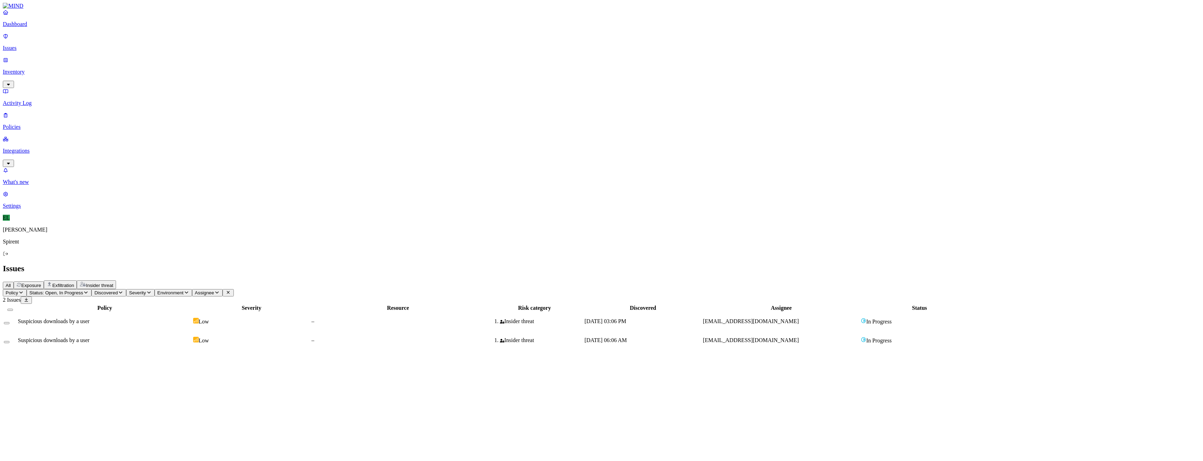 The image size is (1203, 461). What do you see at coordinates (204, 292) in the screenshot?
I see `span: Assignee` at bounding box center [204, 292].